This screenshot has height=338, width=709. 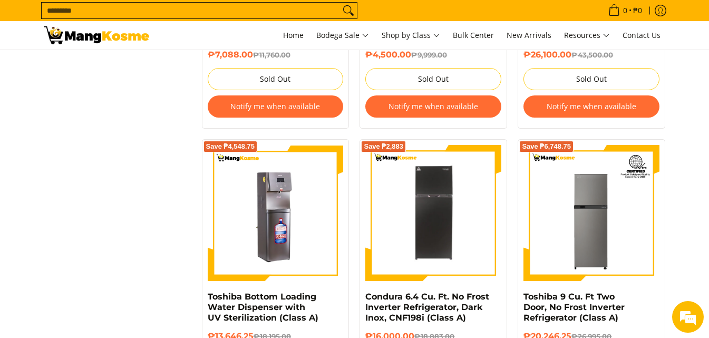 What do you see at coordinates (342, 35) in the screenshot?
I see `a: Bodega Sale` at bounding box center [342, 35].